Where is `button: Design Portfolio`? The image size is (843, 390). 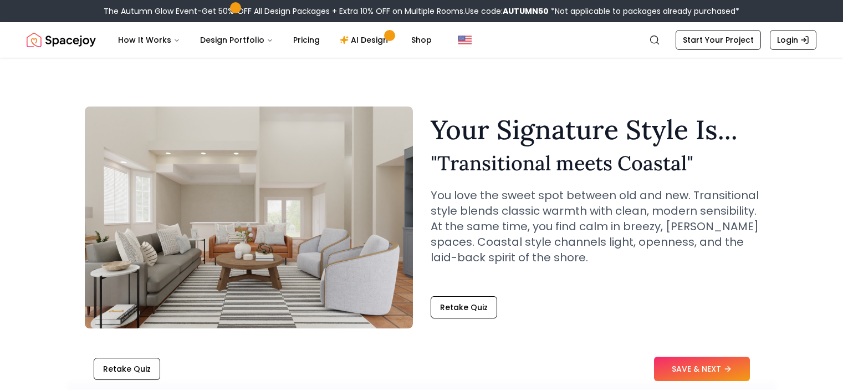 button: Design Portfolio is located at coordinates (237, 40).